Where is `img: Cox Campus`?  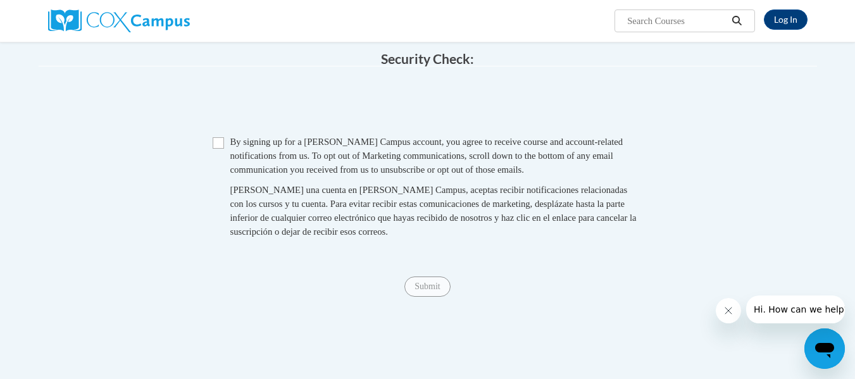 img: Cox Campus is located at coordinates (119, 21).